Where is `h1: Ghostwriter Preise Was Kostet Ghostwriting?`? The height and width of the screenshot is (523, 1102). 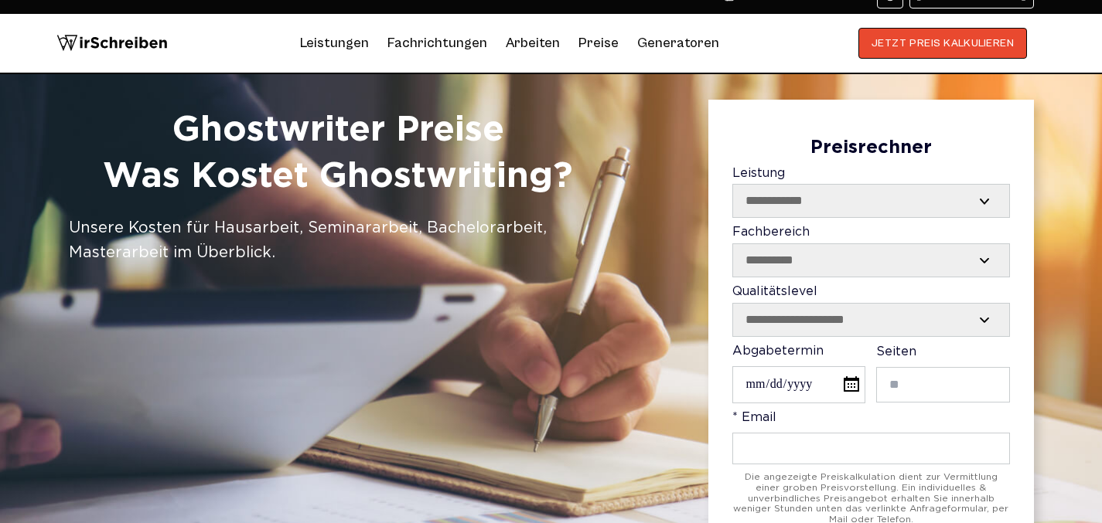 h1: Ghostwriter Preise Was Kostet Ghostwriting? is located at coordinates (338, 154).